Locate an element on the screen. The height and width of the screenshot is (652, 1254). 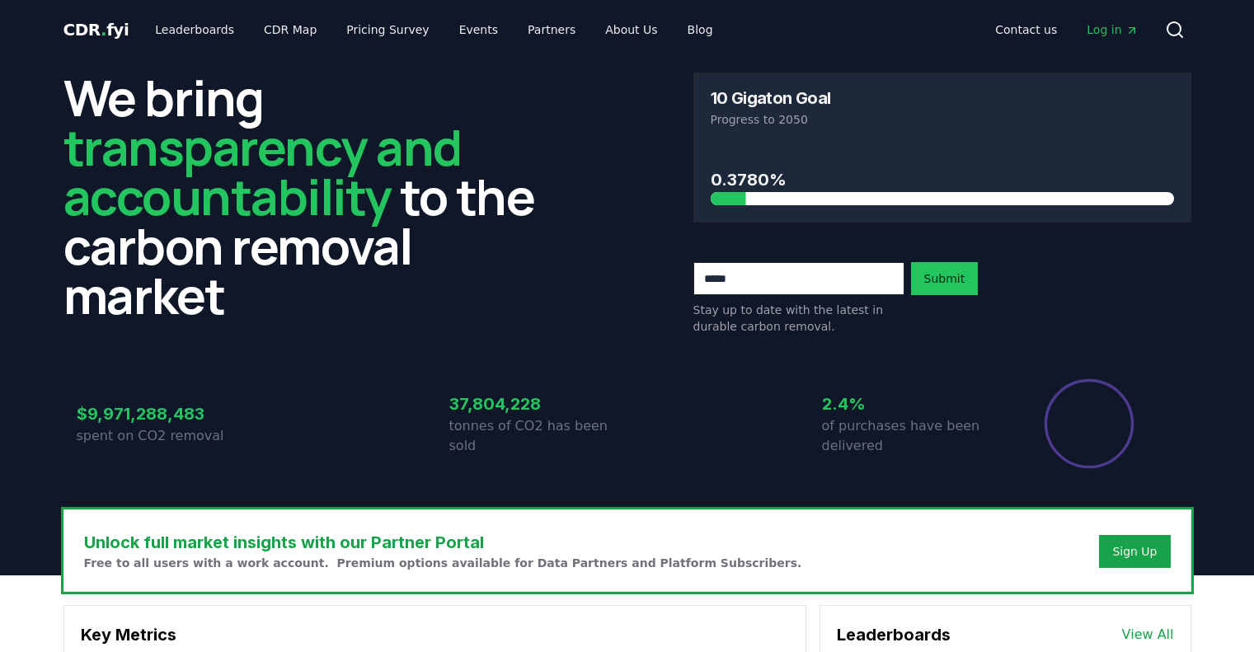
h3: 2.4% is located at coordinates (911, 404).